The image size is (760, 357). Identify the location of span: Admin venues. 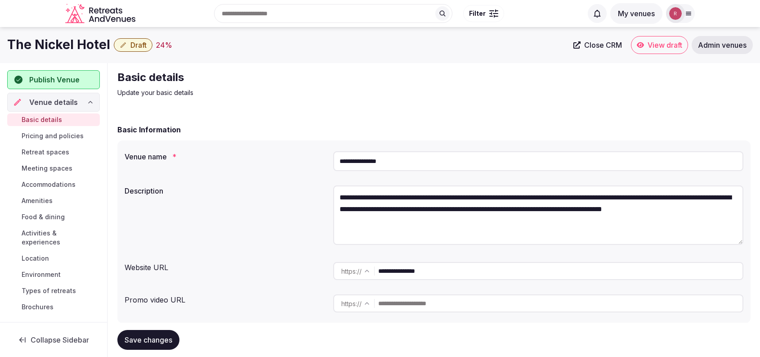
(723, 45).